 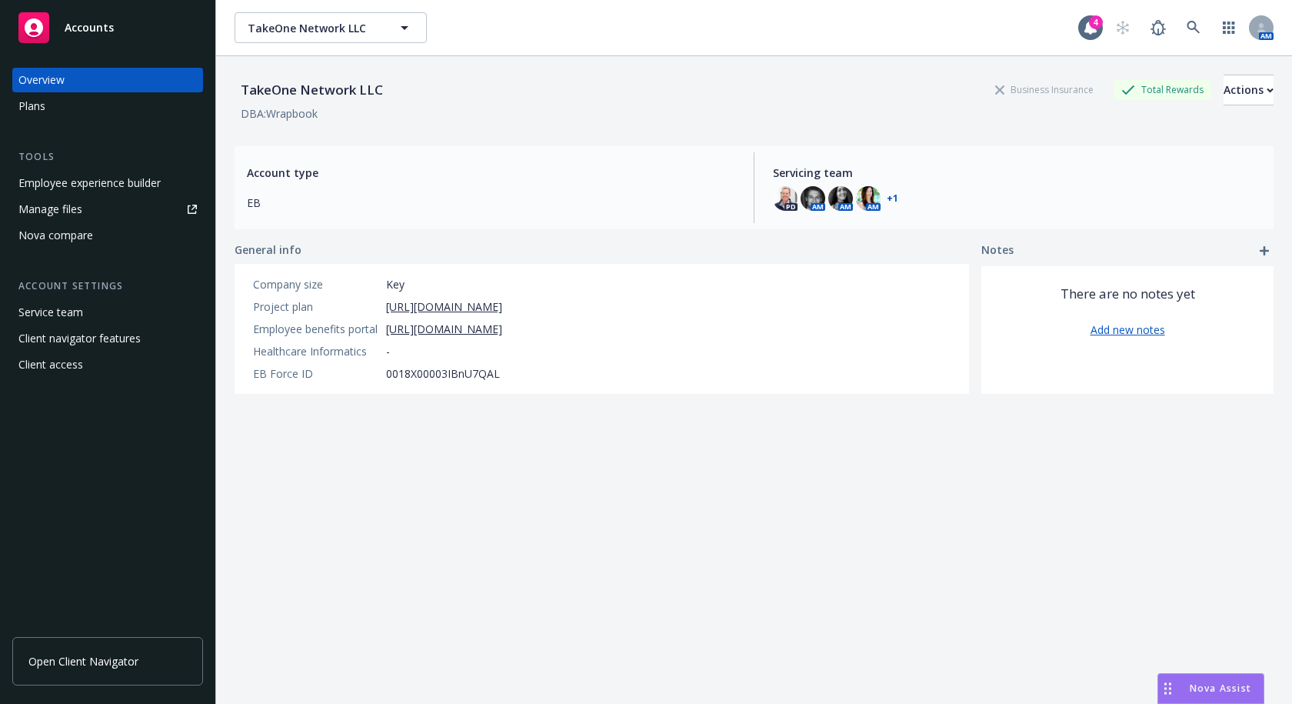 I want to click on div: Account settings, so click(x=108, y=286).